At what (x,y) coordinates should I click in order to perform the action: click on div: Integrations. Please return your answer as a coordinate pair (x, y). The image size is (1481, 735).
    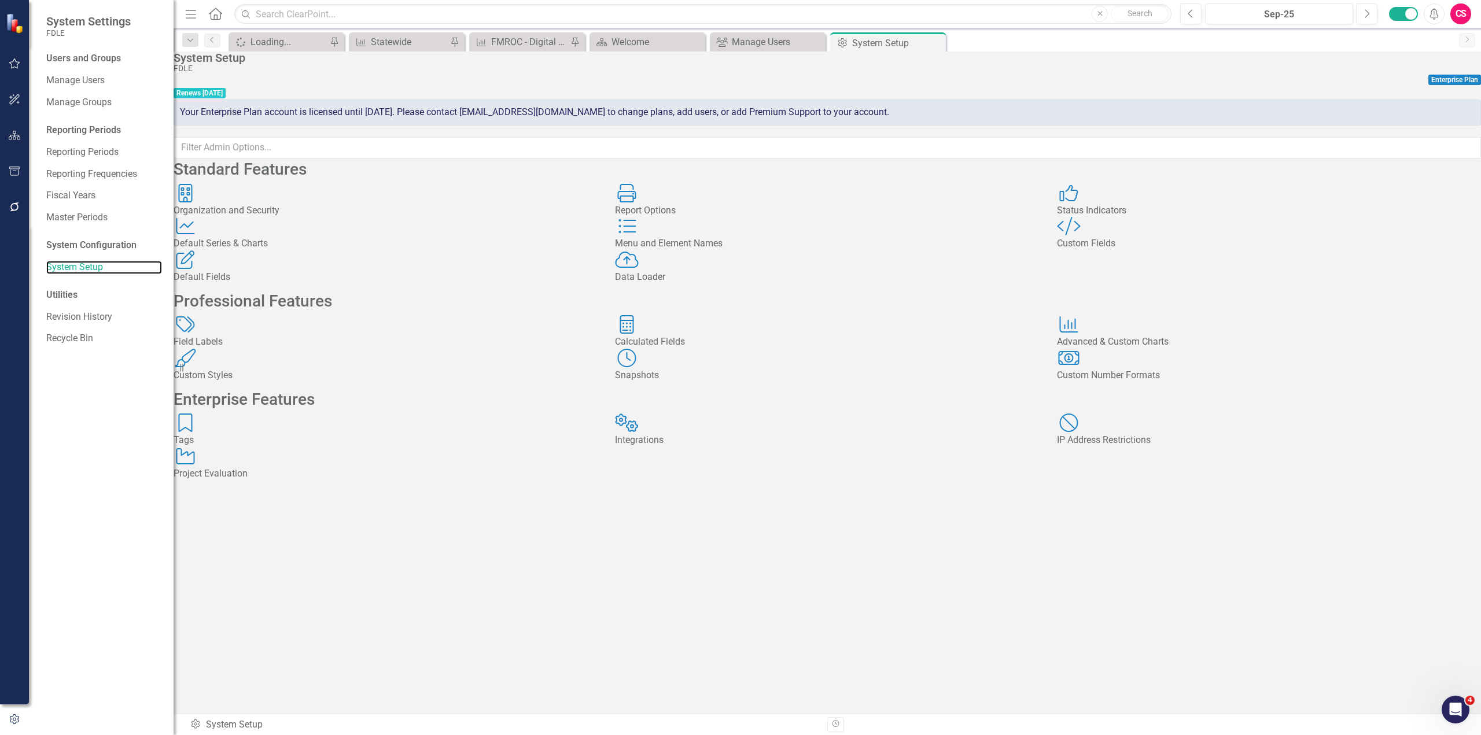
    Looking at the image, I should click on (827, 440).